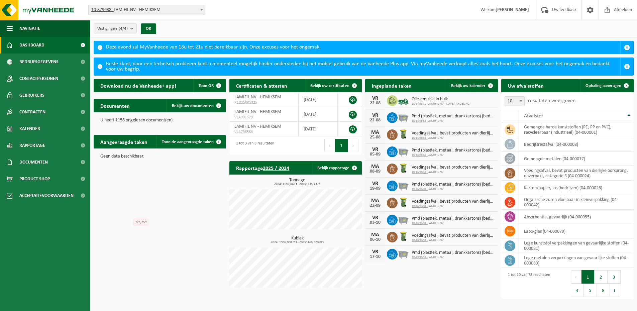 The width and height of the screenshot is (637, 311). I want to click on span: Acceptatievoorwaarden, so click(46, 195).